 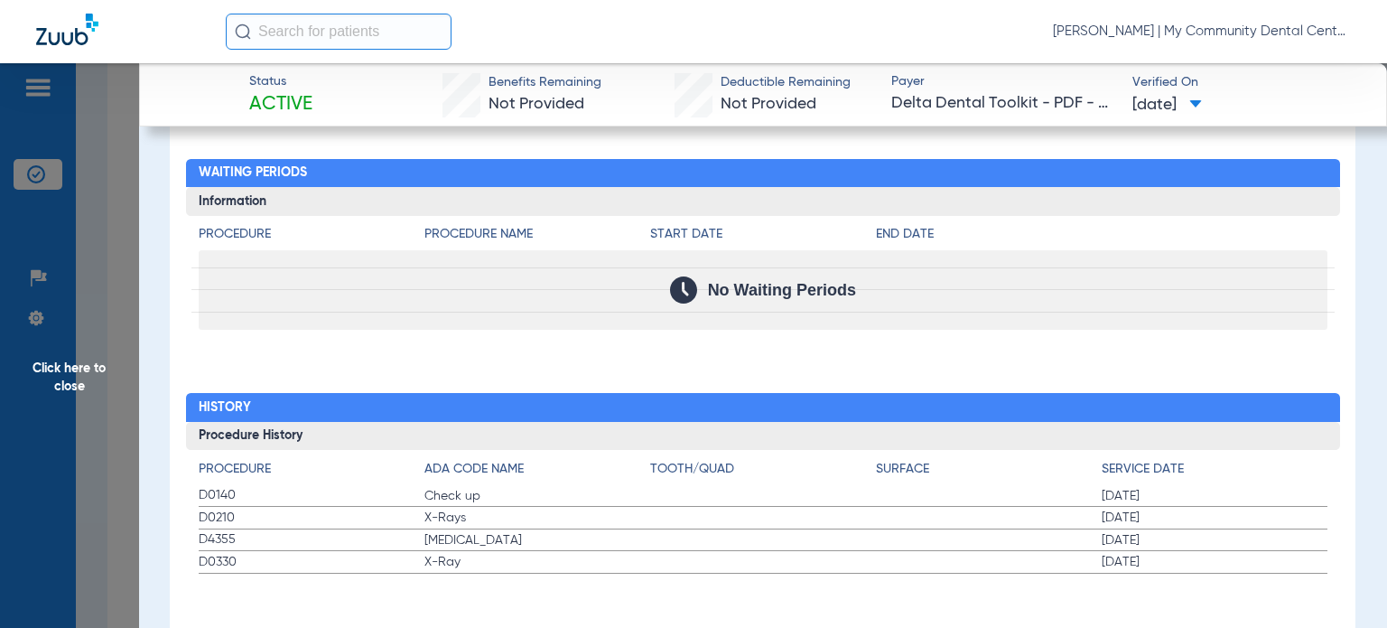 I want to click on span: Payer, so click(x=1003, y=81).